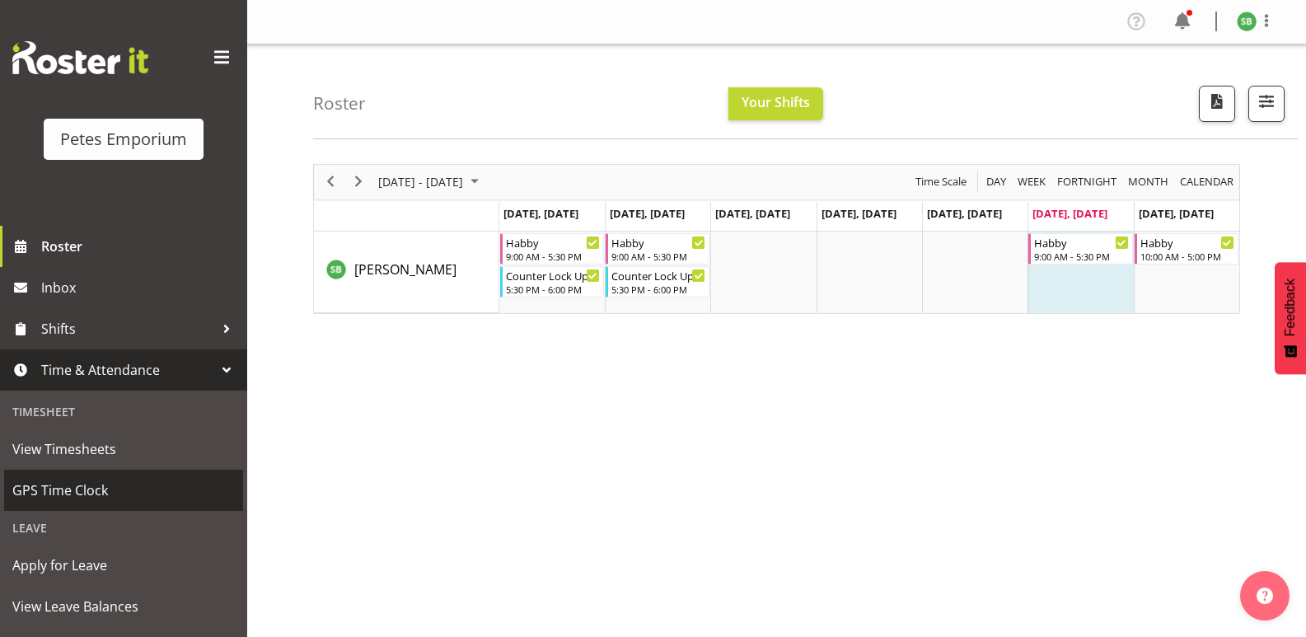 The image size is (1306, 637). Describe the element at coordinates (124, 607) in the screenshot. I see `a: View Leave Balances` at that location.